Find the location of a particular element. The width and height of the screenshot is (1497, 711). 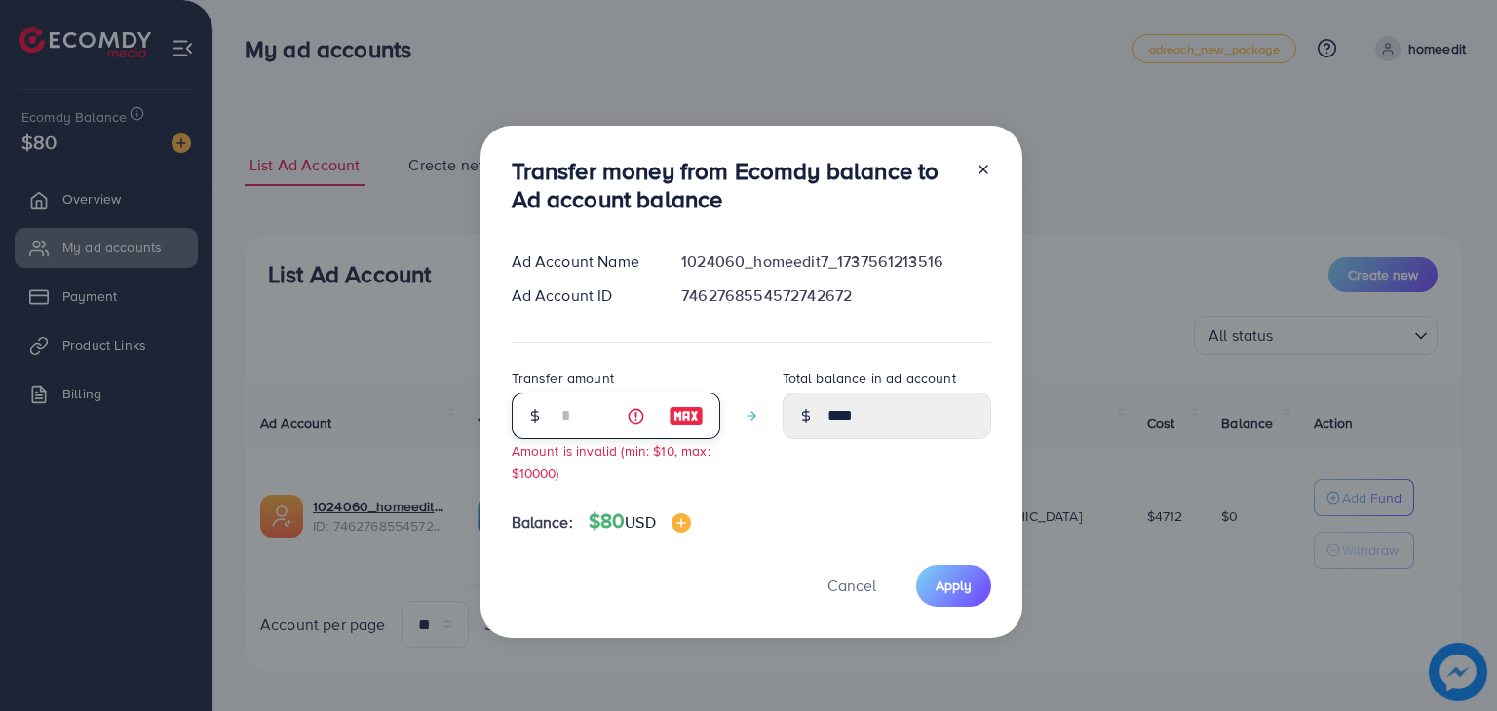

span: USD is located at coordinates (639, 522).